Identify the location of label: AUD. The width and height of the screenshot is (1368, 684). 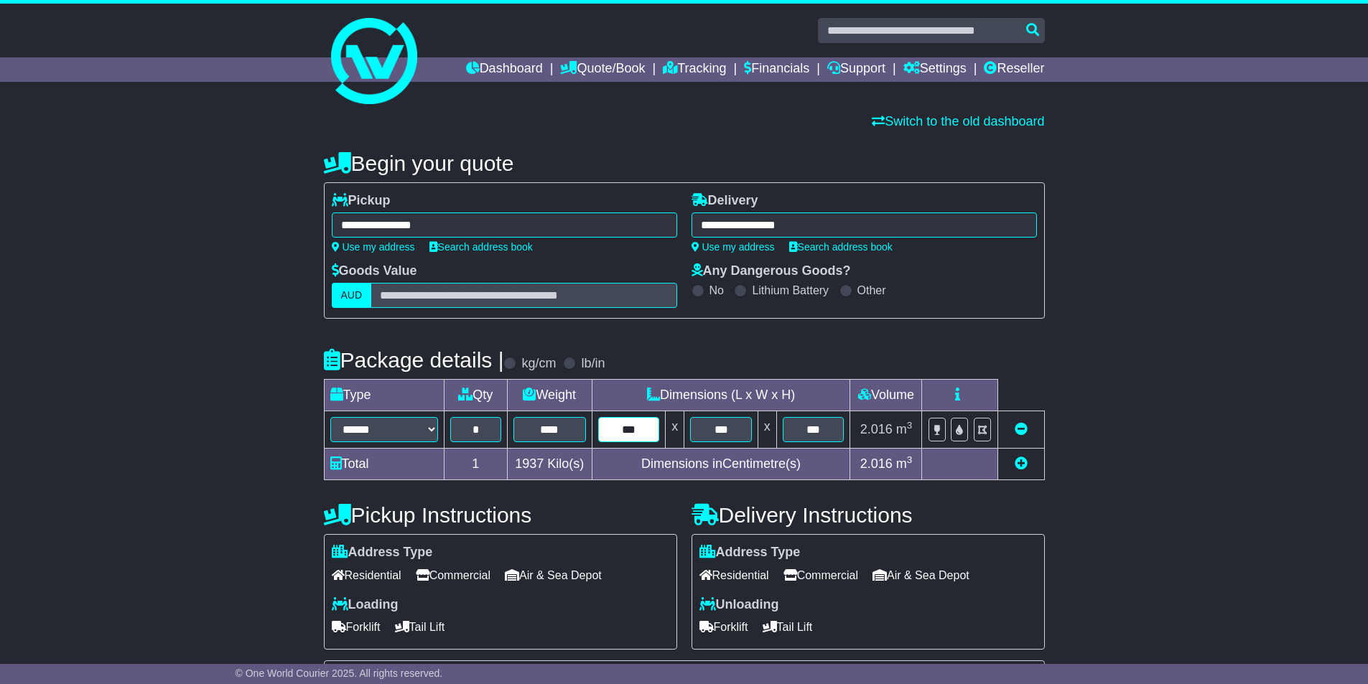
(352, 295).